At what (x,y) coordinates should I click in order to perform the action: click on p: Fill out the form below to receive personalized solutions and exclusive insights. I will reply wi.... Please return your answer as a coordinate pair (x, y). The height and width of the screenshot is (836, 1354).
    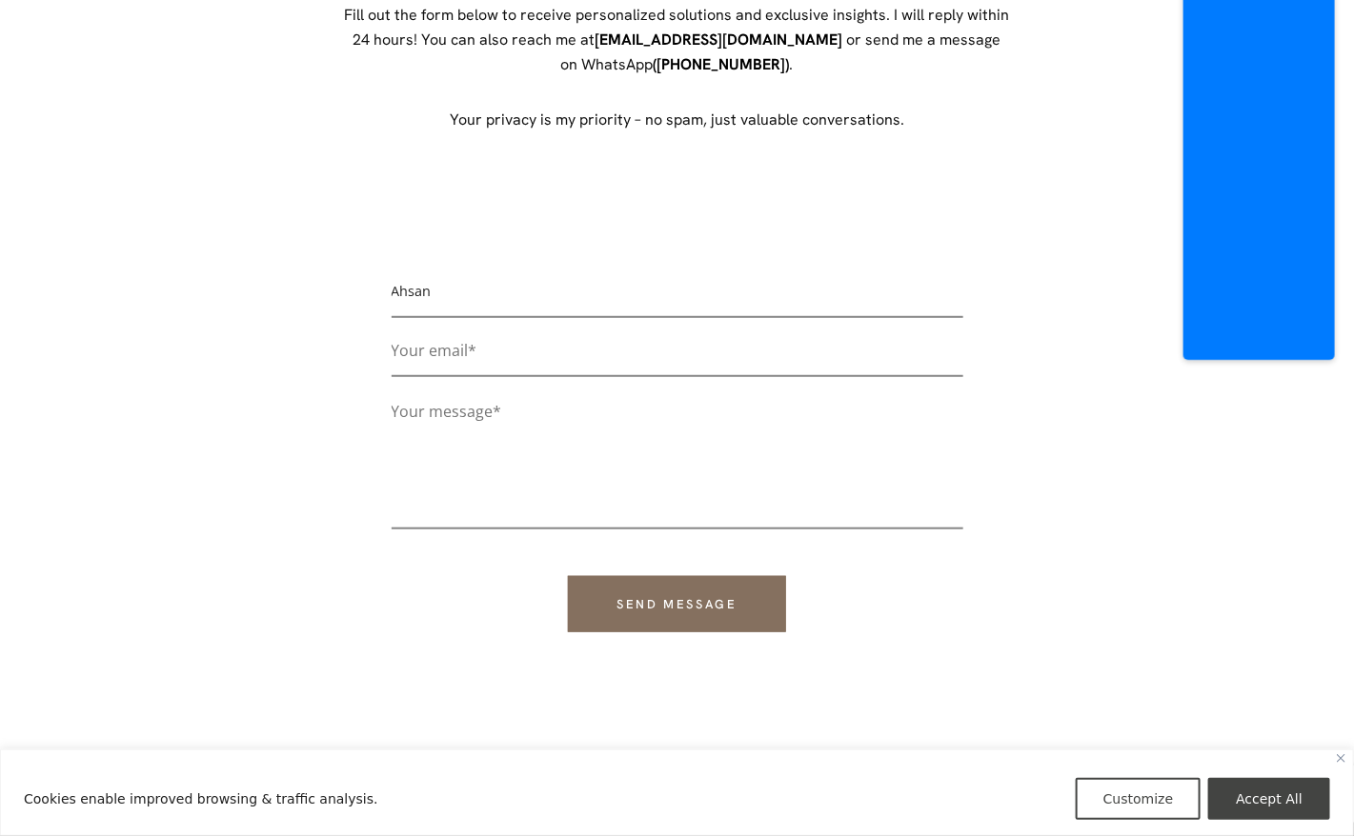
    Looking at the image, I should click on (677, 40).